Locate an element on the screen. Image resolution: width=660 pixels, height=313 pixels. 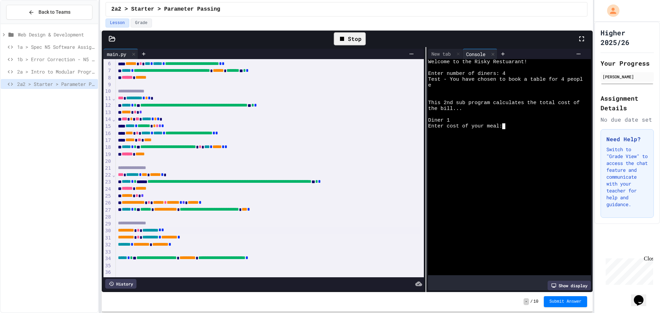
div: 23 is located at coordinates (108, 182).